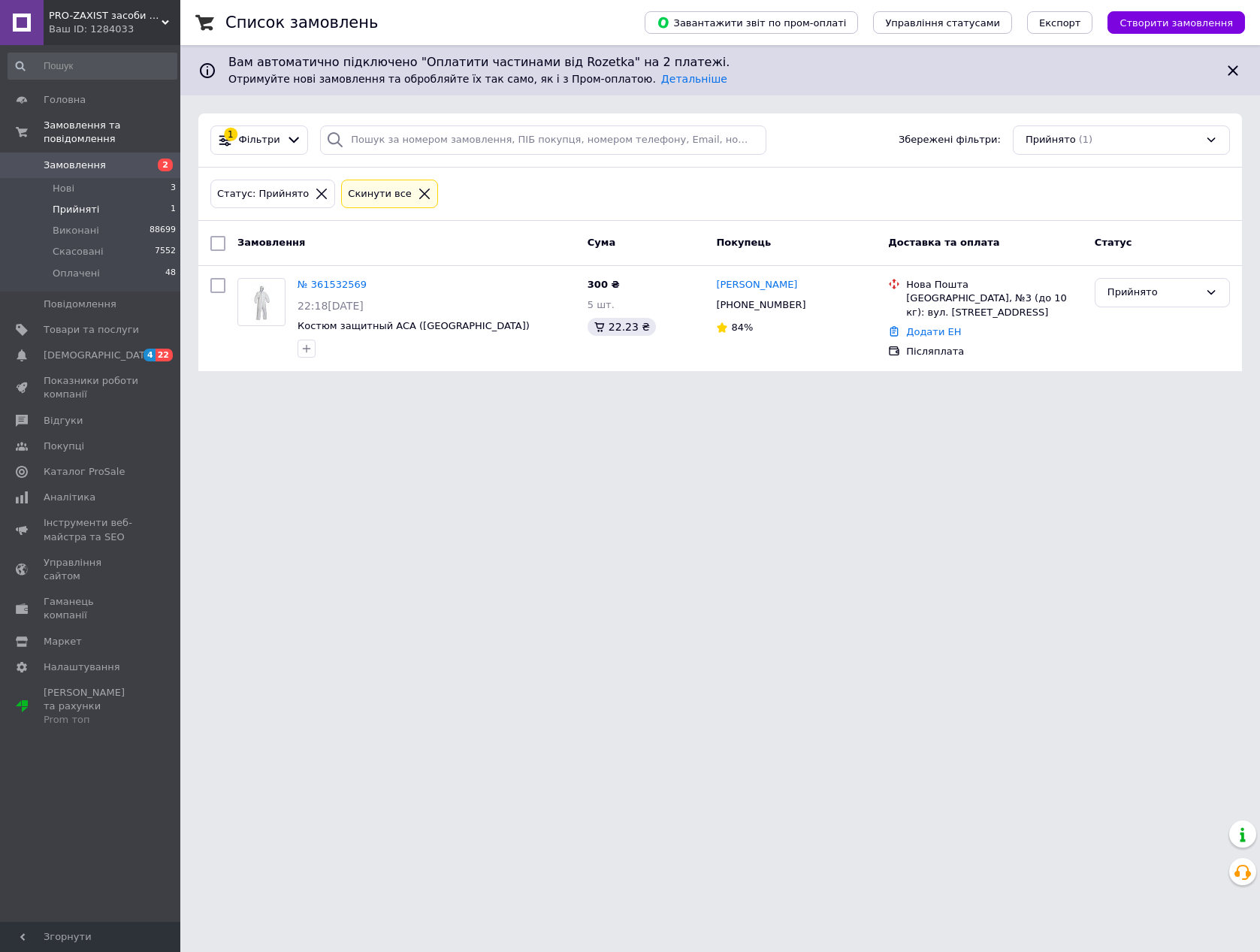 Image resolution: width=1260 pixels, height=952 pixels. I want to click on span: 300 ₴, so click(604, 284).